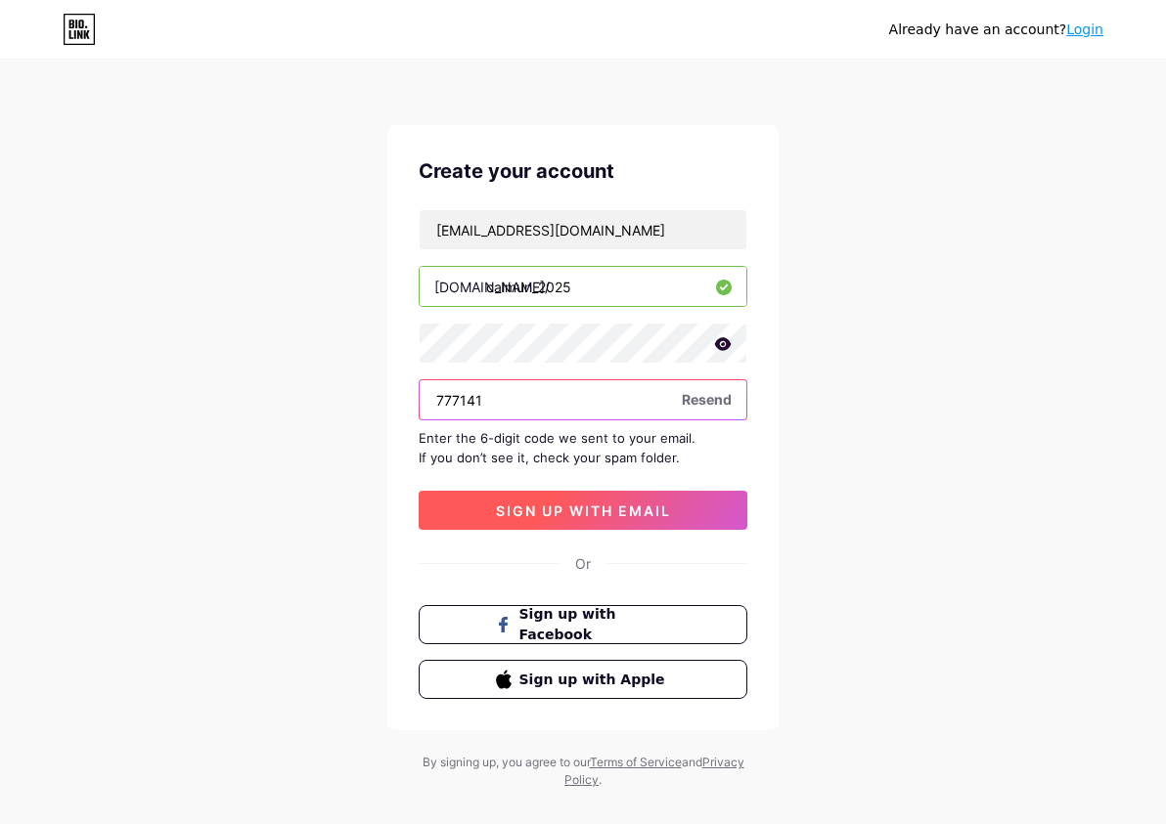 This screenshot has height=824, width=1166. I want to click on button: Sign up with Apple, so click(583, 680).